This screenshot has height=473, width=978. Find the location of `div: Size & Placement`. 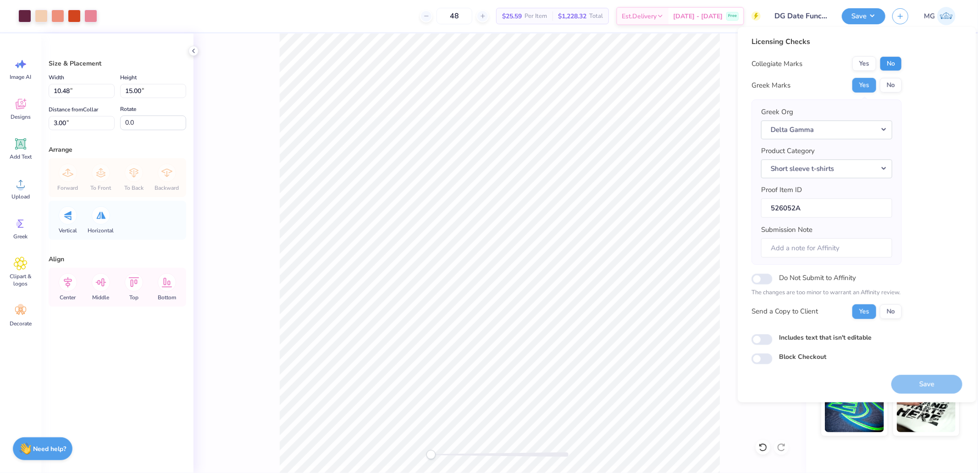

div: Size & Placement is located at coordinates (117, 63).